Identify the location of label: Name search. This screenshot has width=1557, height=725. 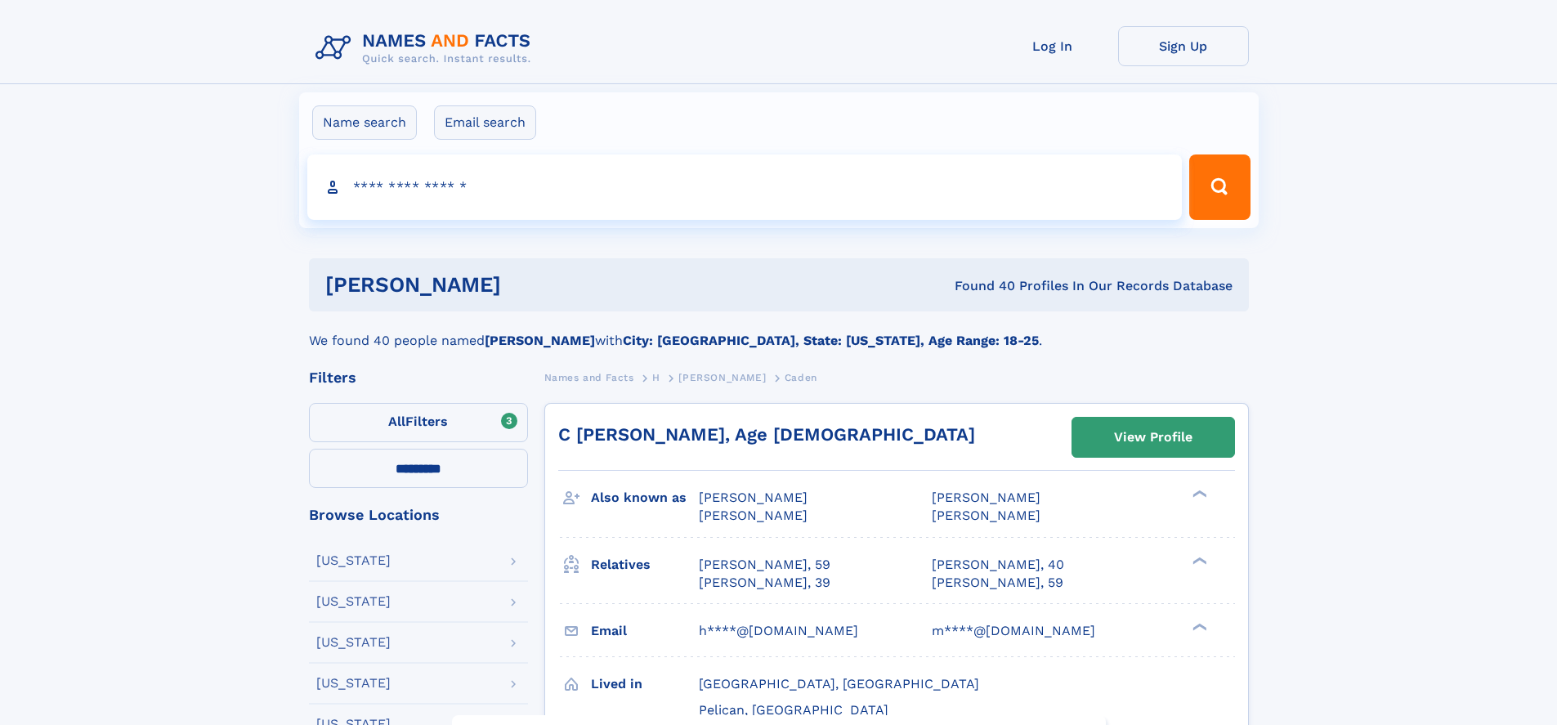
(365, 123).